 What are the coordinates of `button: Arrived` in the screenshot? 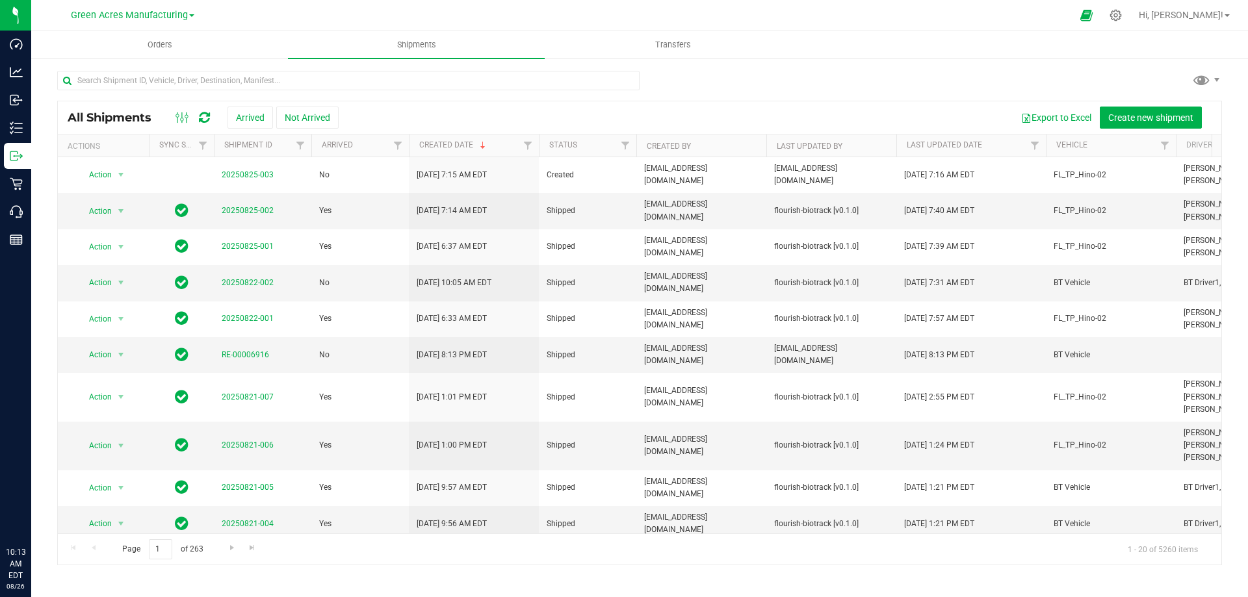 It's located at (250, 118).